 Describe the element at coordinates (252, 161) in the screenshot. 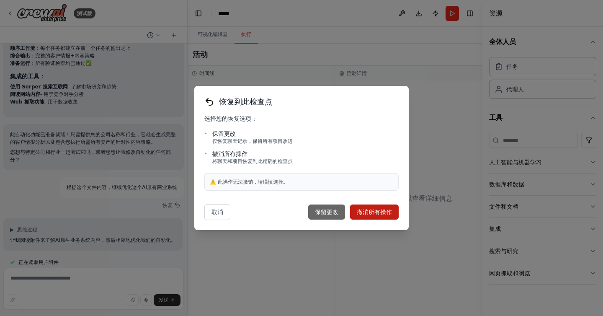

I see `font: 将聊天和项目恢复到此精确的检查点` at that location.